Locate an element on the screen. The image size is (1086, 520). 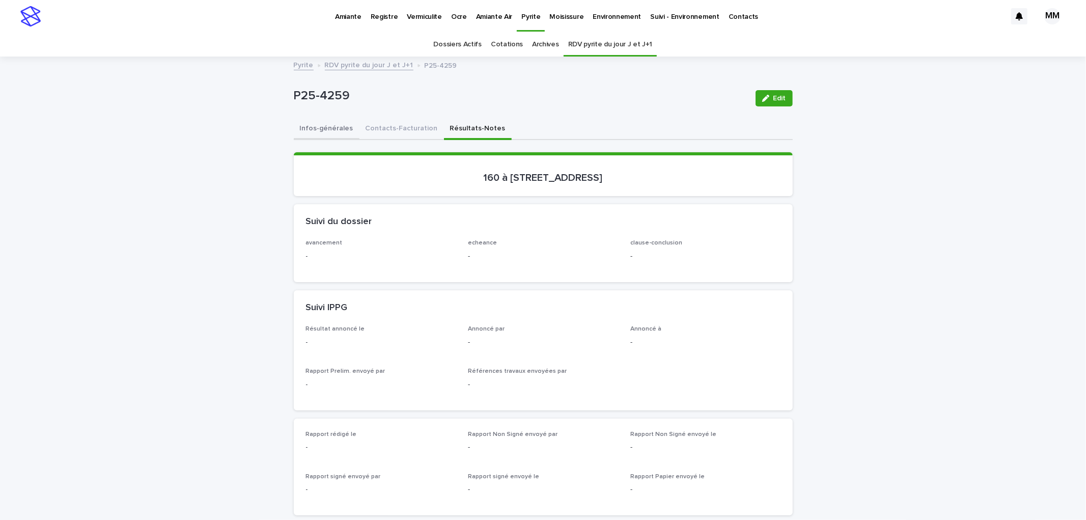
button: Contacts-Facturation is located at coordinates (402, 129).